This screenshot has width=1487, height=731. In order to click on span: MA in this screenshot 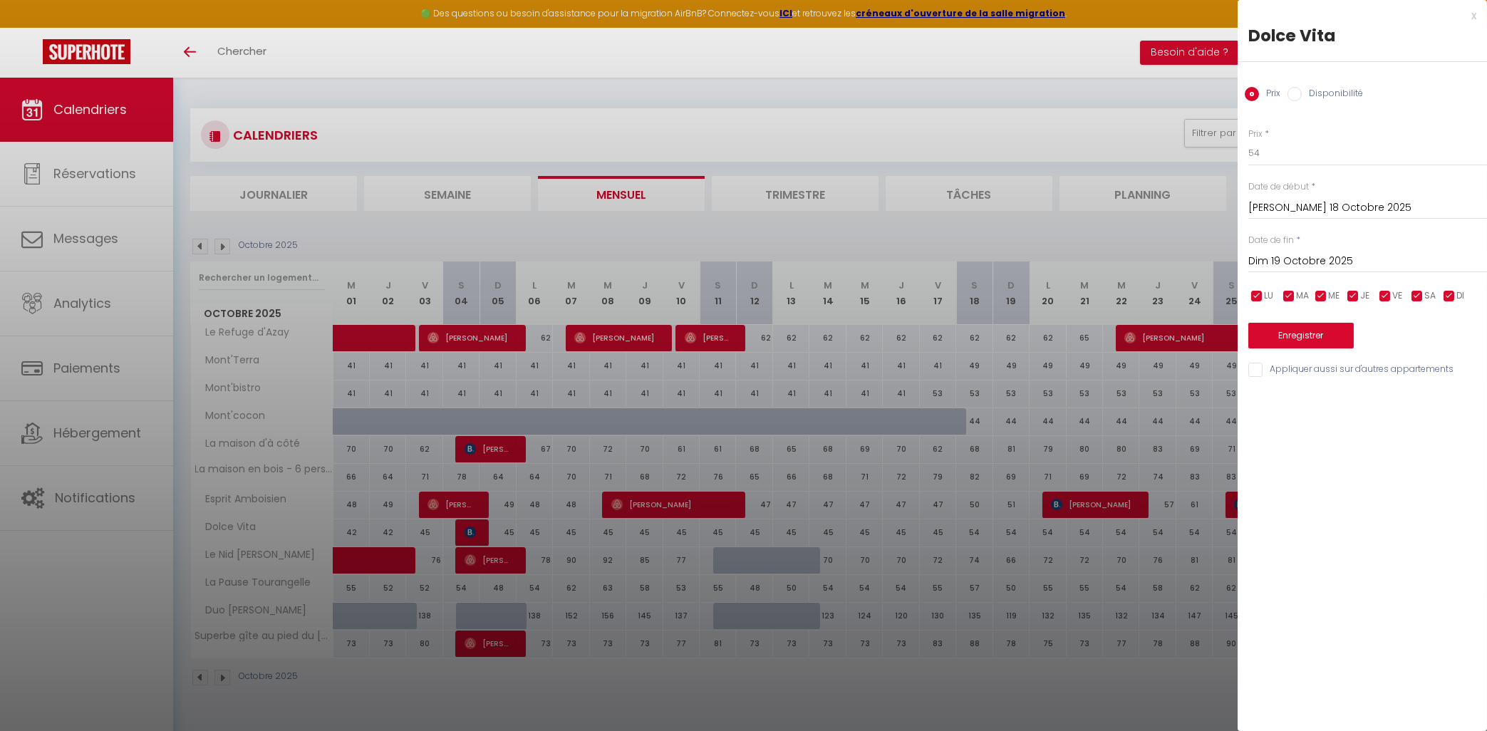, I will do `click(1302, 296)`.